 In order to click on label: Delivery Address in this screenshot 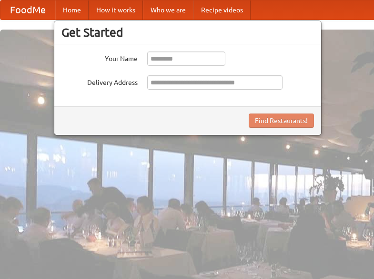, I will do `click(100, 81)`.